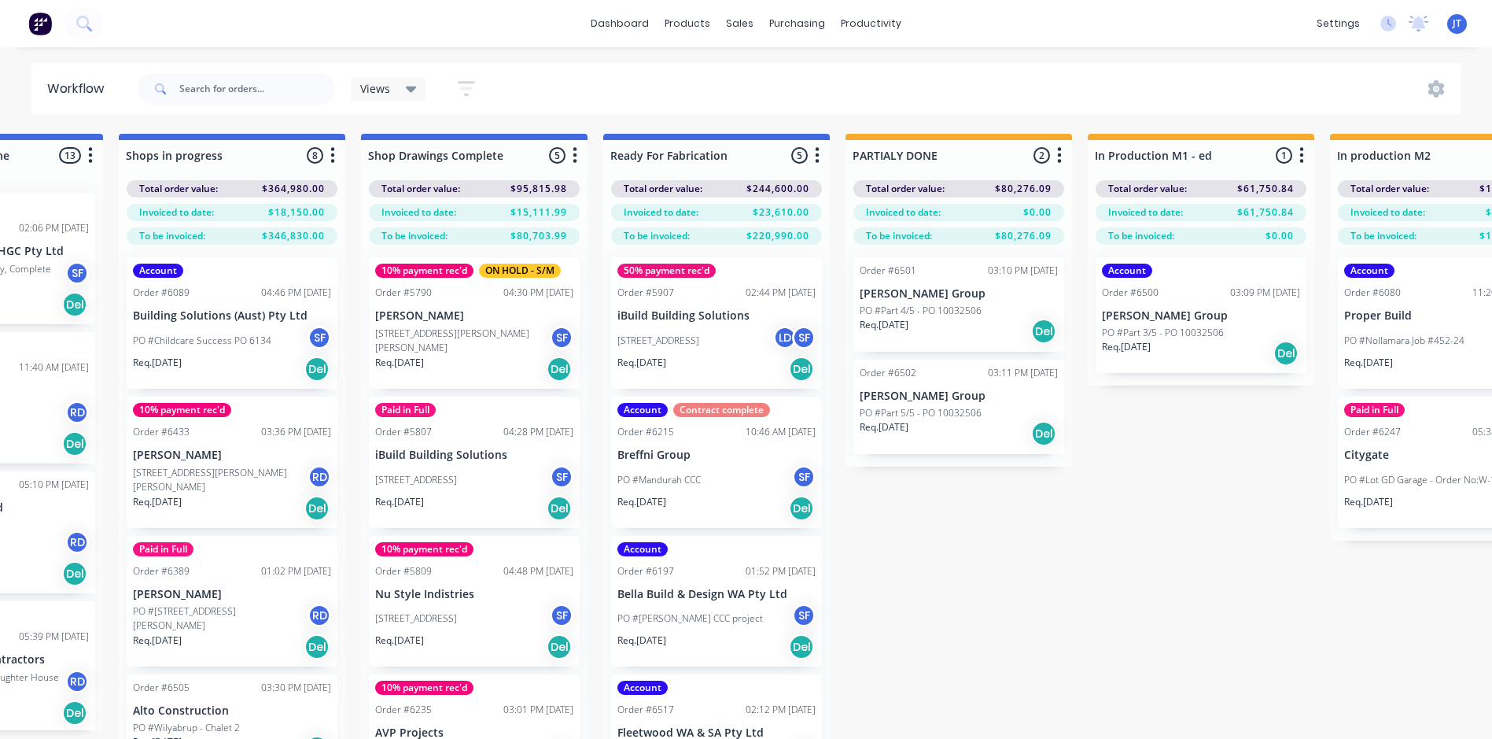 This screenshot has height=739, width=1492. I want to click on p: PO #Part 4/5 - PO 10032506, so click(920, 311).